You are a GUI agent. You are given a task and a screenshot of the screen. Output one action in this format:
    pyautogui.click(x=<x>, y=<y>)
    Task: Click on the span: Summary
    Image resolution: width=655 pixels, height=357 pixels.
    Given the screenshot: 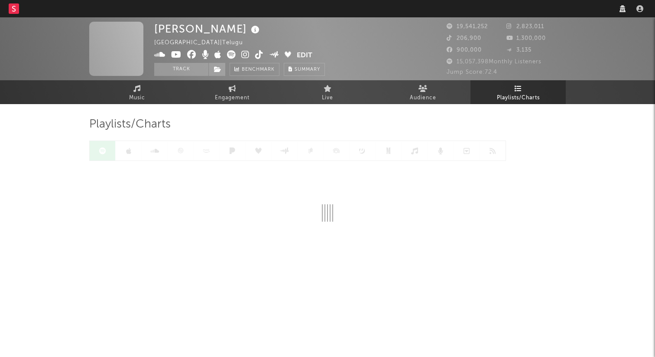 What is the action you would take?
    pyautogui.click(x=307, y=69)
    